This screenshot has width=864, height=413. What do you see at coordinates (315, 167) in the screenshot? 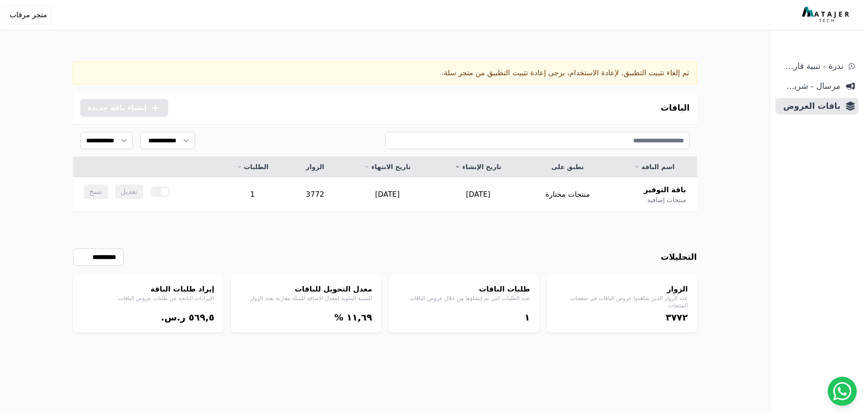
I see `th: الزوار` at bounding box center [315, 167].